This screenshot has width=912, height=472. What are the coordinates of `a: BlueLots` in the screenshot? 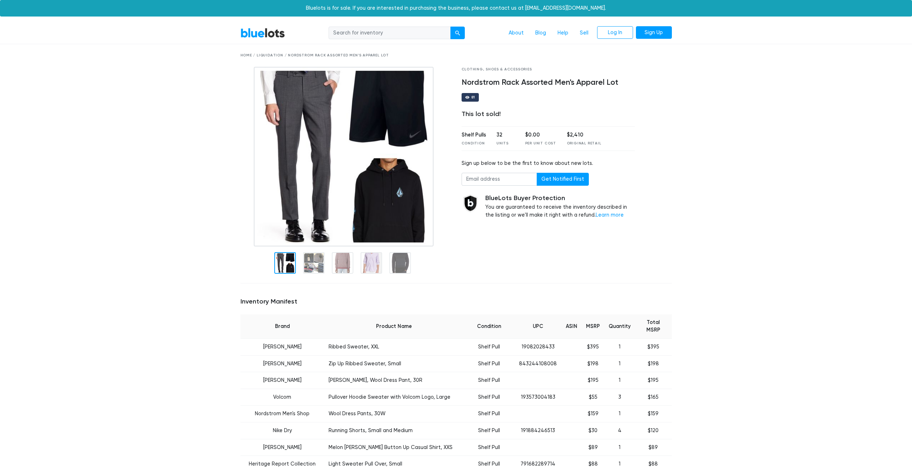 It's located at (263, 33).